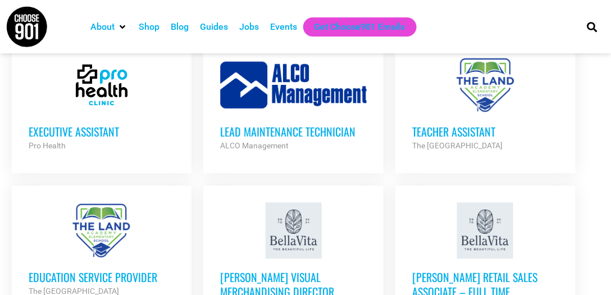 The image size is (611, 295). I want to click on a: Guides, so click(214, 27).